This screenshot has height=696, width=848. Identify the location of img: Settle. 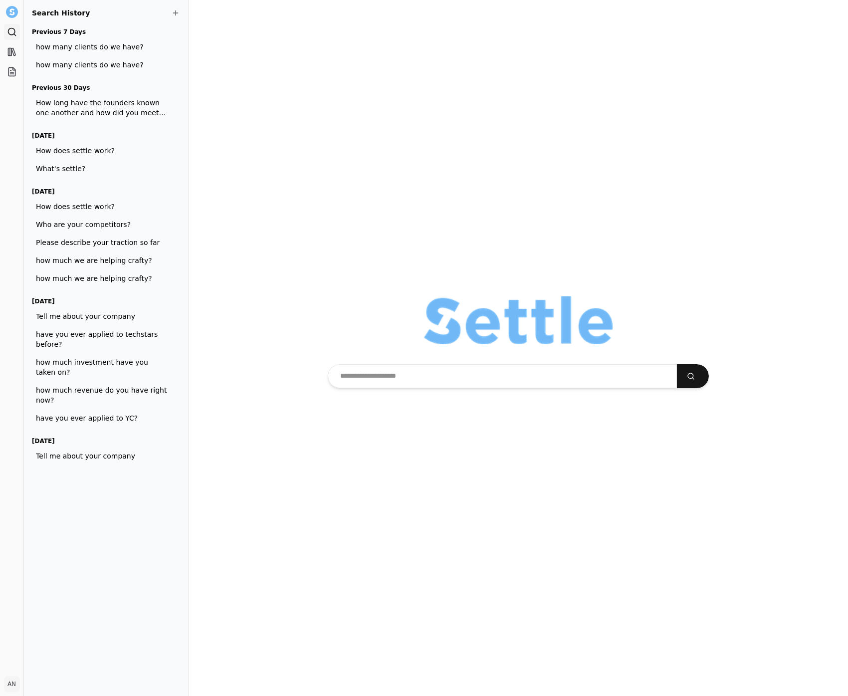
(12, 12).